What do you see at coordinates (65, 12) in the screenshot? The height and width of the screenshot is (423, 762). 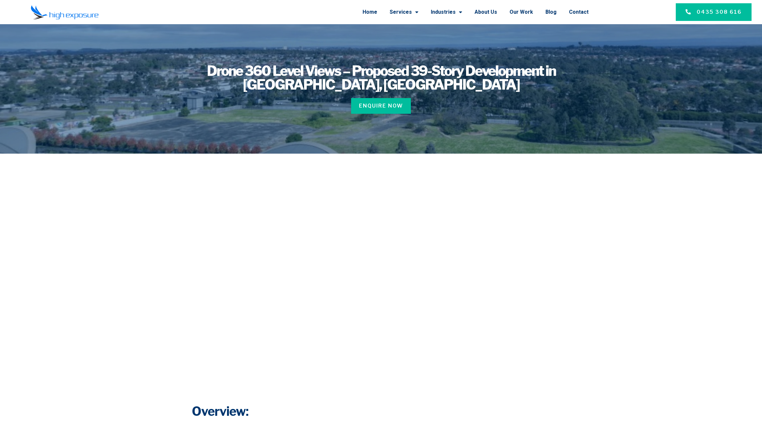 I see `img: Final-Logo copy` at bounding box center [65, 12].